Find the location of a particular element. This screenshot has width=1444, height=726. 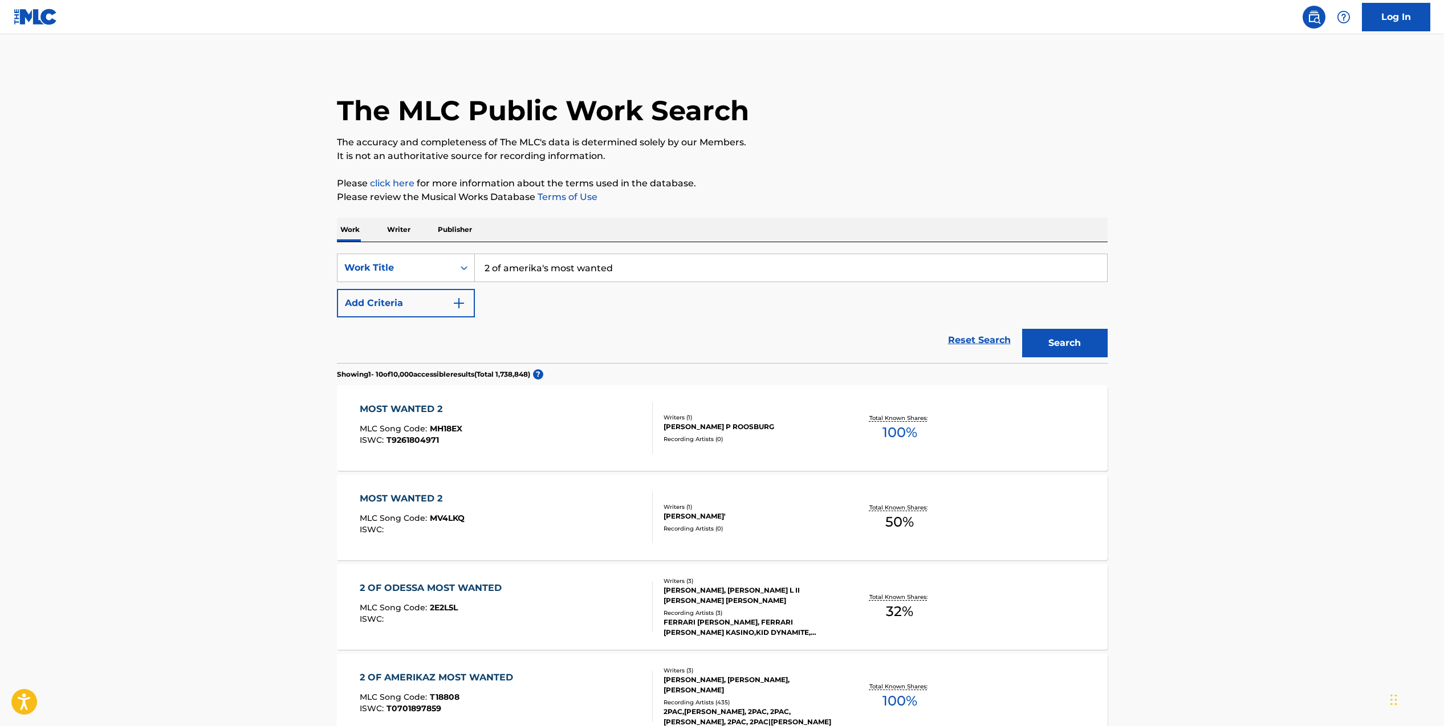

div: 2 OF ODESSA MOST WANTED is located at coordinates (433, 588).